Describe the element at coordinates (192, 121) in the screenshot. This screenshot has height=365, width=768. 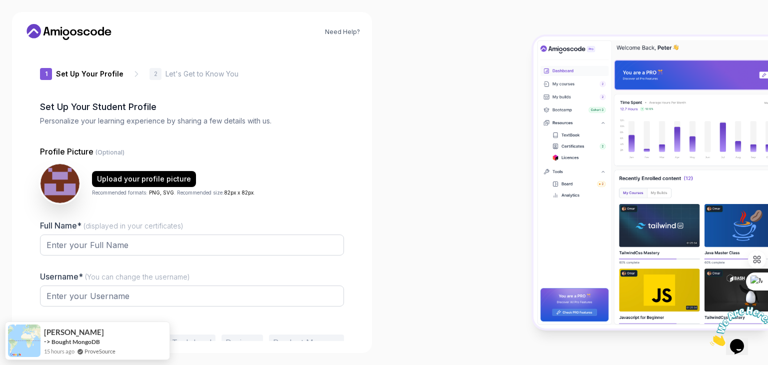
I see `p: Personalize your learning experience by sharing a few details with us.` at that location.